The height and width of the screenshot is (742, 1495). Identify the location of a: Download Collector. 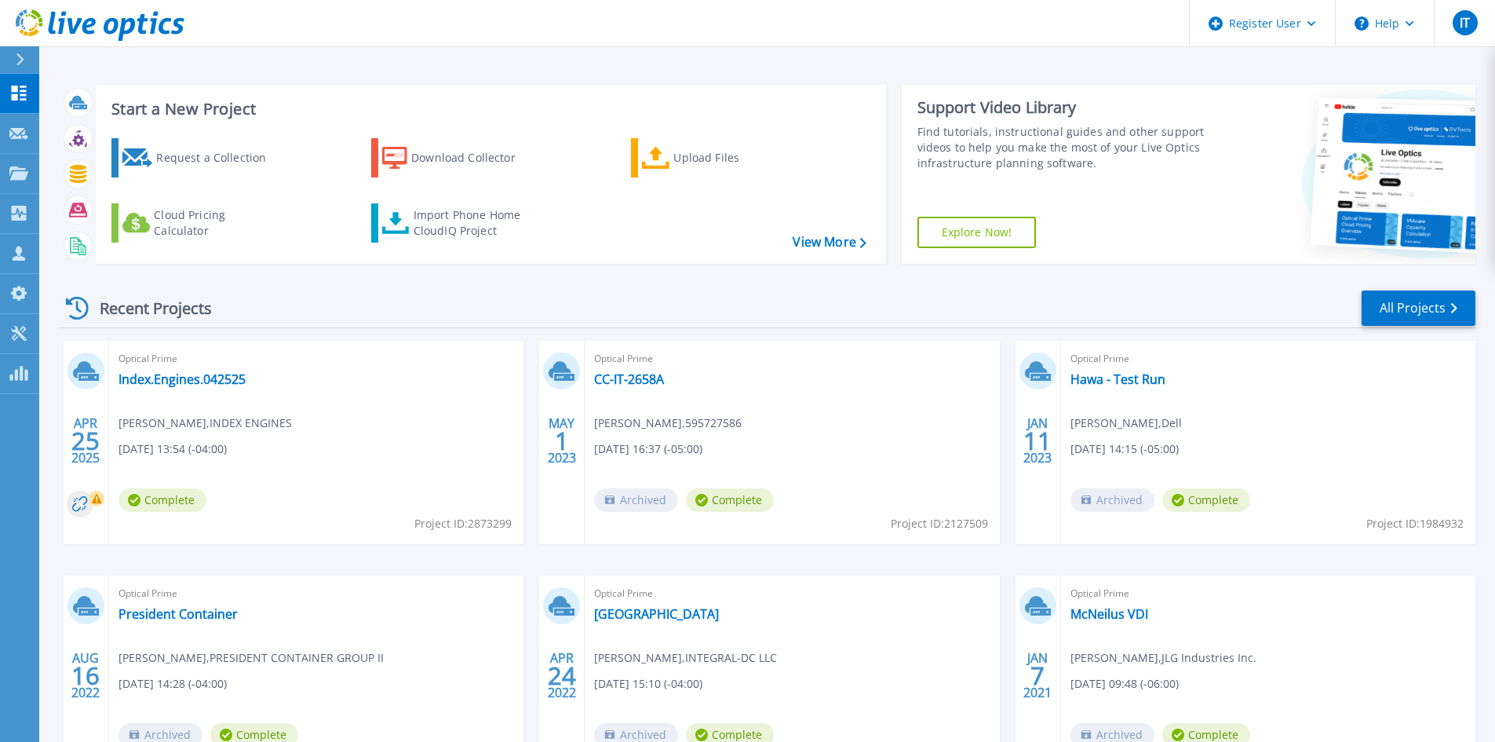
(458, 158).